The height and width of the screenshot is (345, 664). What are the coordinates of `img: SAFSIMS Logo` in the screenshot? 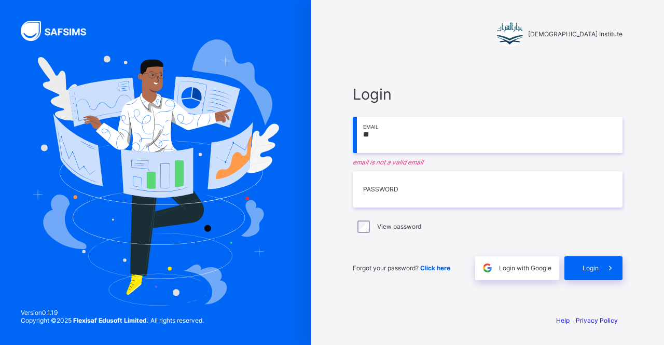 It's located at (60, 31).